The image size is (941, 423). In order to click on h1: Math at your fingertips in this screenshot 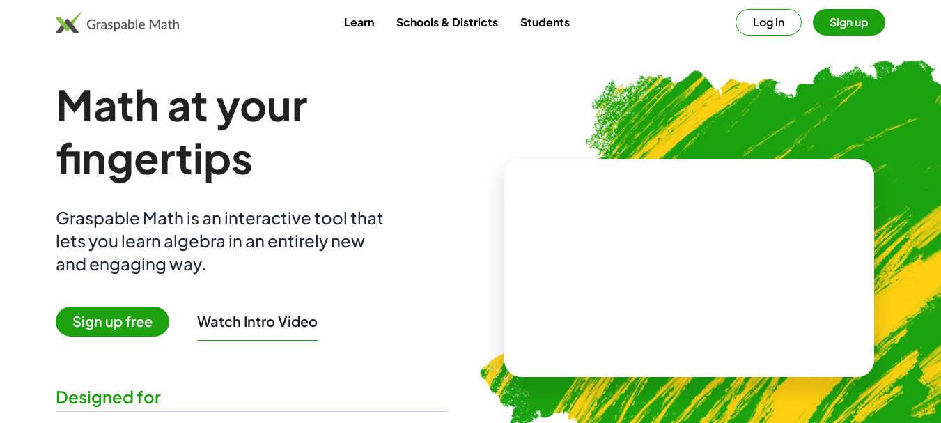, I will do `click(252, 131)`.